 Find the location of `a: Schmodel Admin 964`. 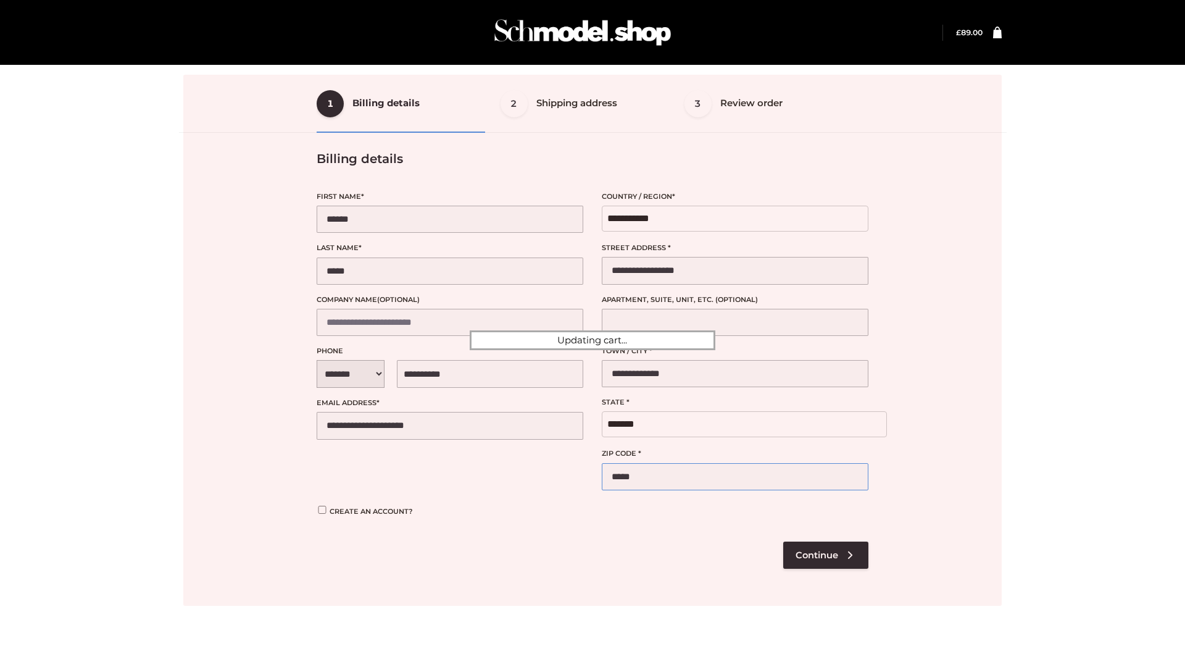

a: Schmodel Admin 964 is located at coordinates (583, 32).